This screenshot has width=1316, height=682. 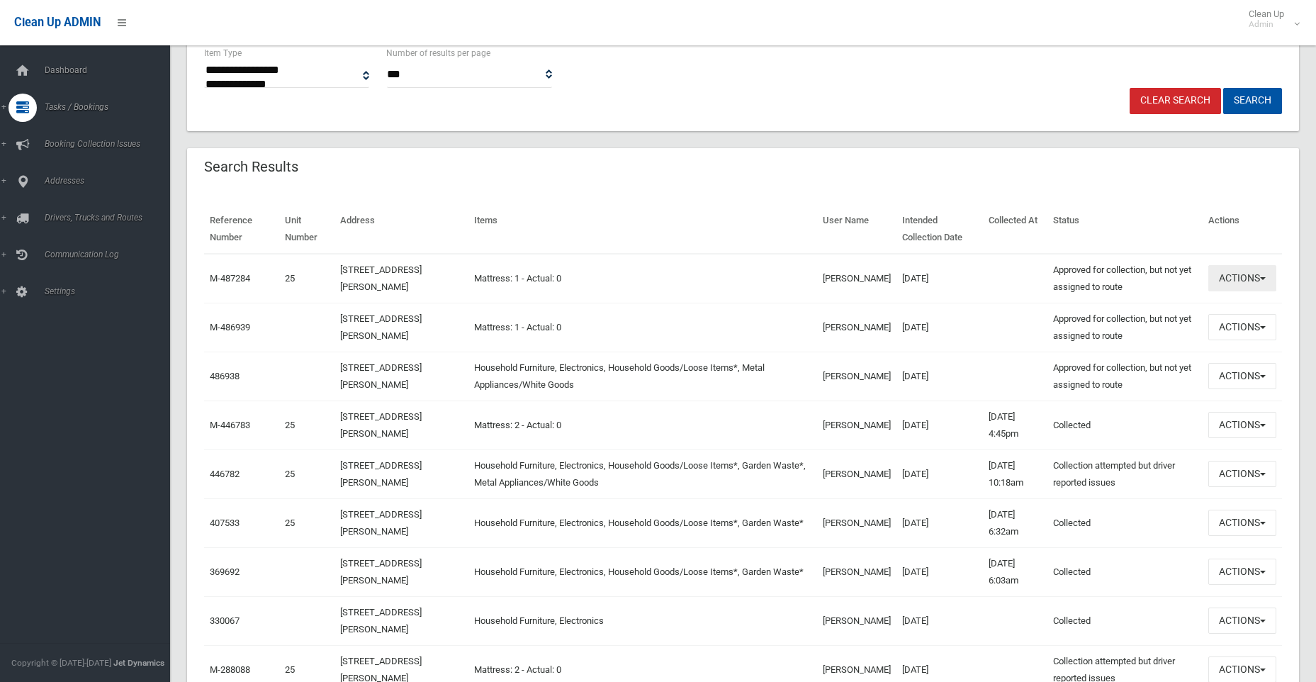 I want to click on span: Booking Collection Issues, so click(x=111, y=144).